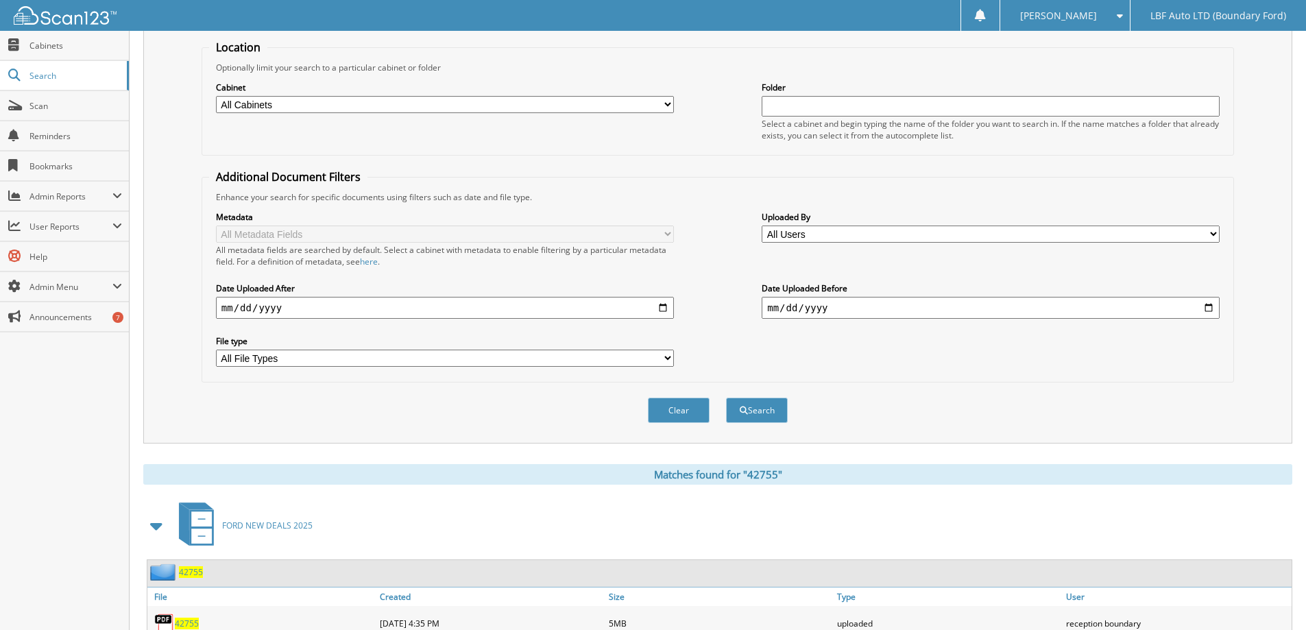  What do you see at coordinates (445, 217) in the screenshot?
I see `label: Metadata` at bounding box center [445, 217].